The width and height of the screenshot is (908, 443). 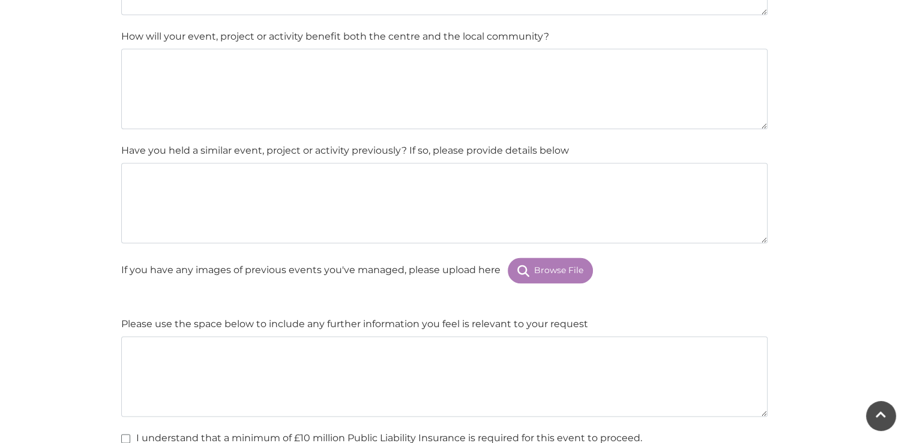 What do you see at coordinates (335, 37) in the screenshot?
I see `label: How will your event, project or activity benefit both the centre and the local community?` at bounding box center [335, 37].